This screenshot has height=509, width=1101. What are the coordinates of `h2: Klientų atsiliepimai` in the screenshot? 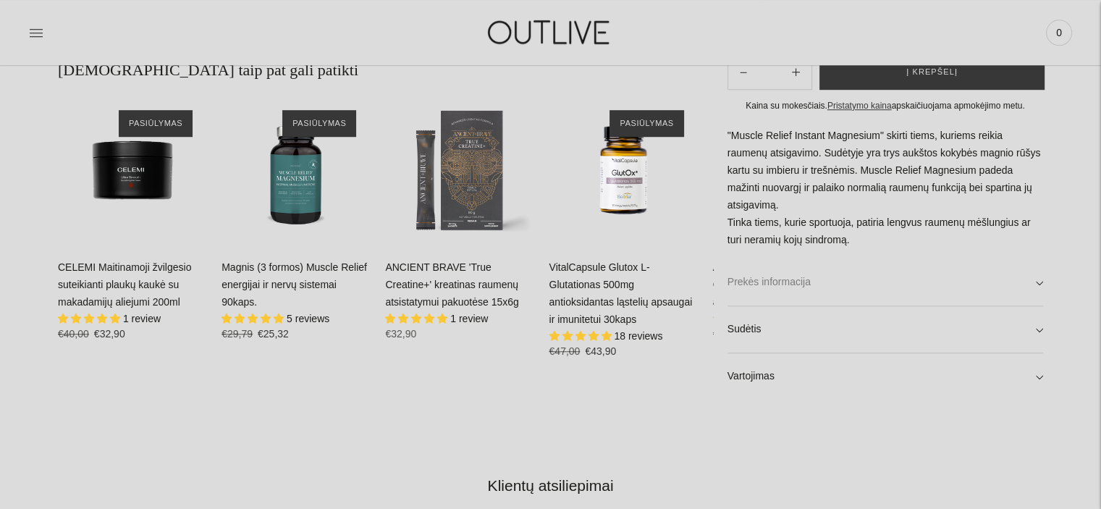 It's located at (550, 485).